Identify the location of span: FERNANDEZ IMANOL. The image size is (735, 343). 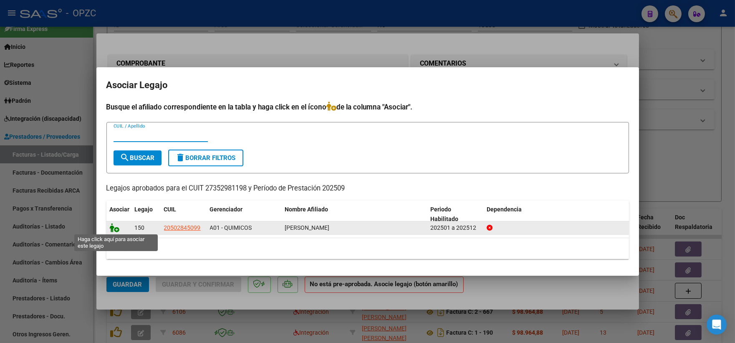
(307, 227).